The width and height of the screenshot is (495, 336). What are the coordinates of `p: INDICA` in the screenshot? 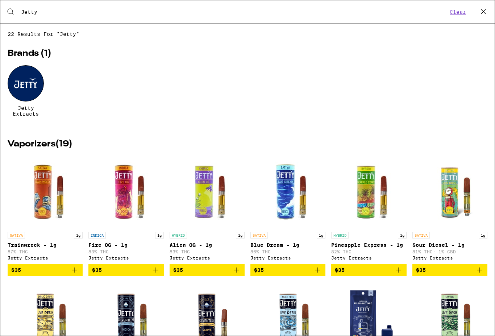 It's located at (97, 235).